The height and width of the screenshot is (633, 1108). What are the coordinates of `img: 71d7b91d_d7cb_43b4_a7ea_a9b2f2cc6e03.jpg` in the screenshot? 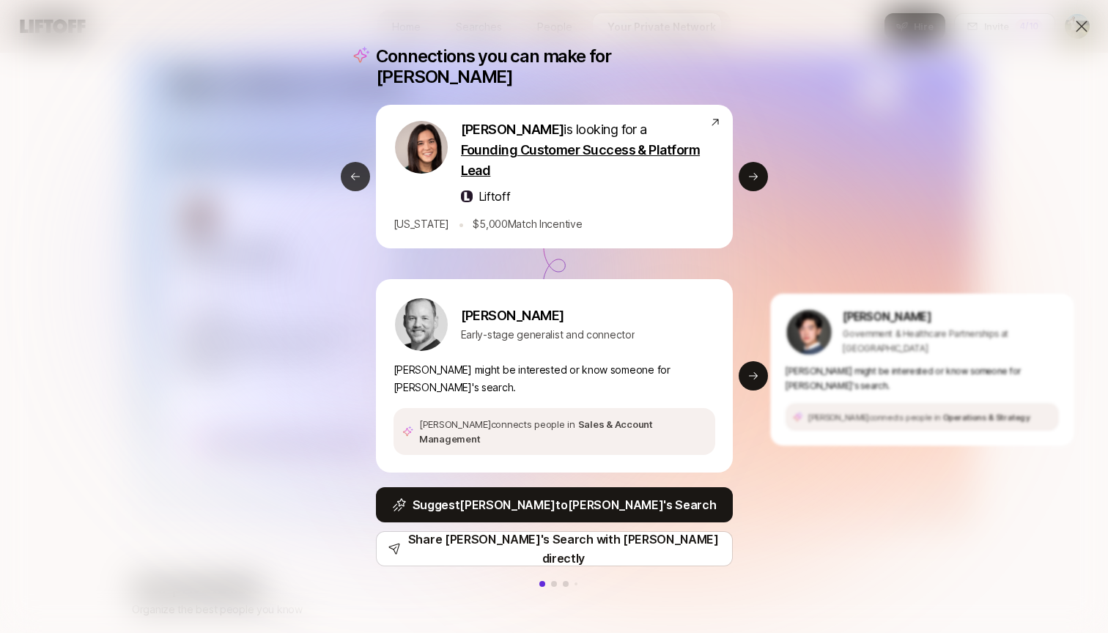 It's located at (421, 147).